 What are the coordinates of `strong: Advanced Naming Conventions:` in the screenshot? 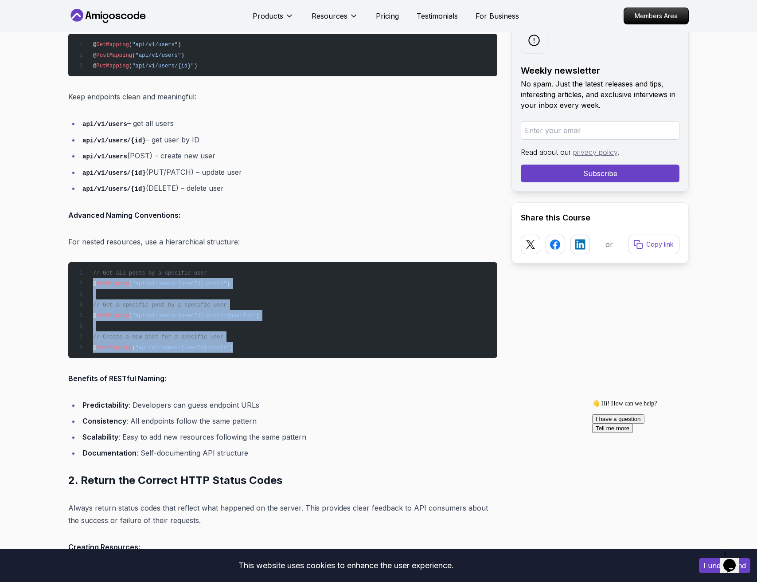 It's located at (124, 215).